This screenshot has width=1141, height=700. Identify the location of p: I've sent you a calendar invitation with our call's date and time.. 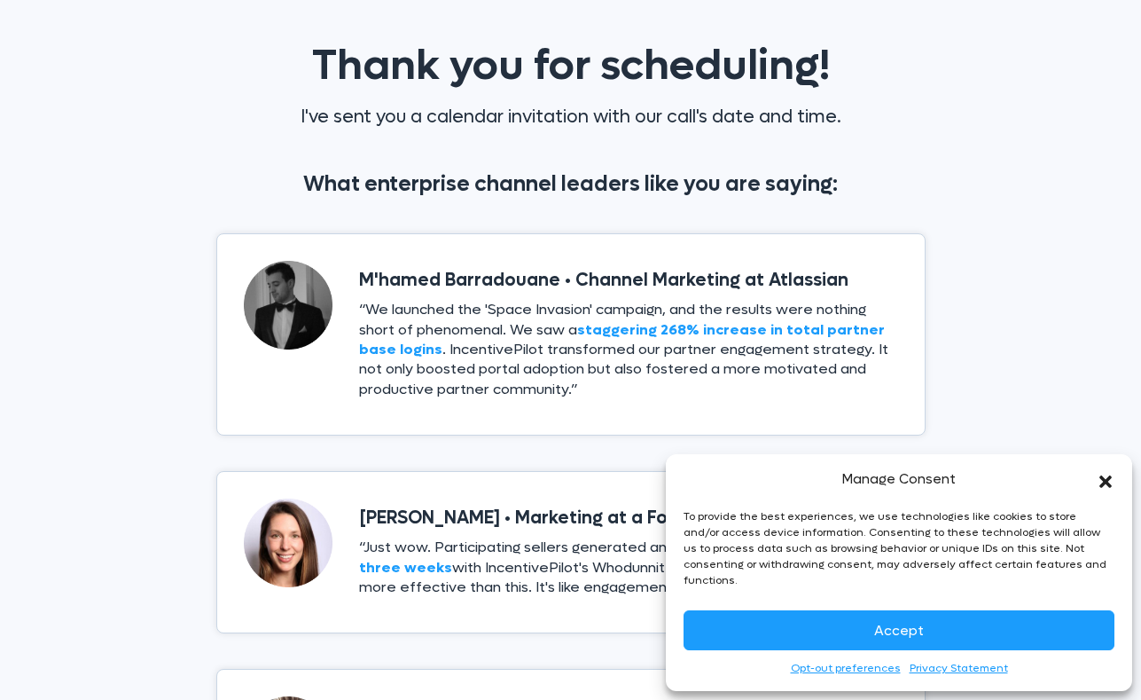
(571, 117).